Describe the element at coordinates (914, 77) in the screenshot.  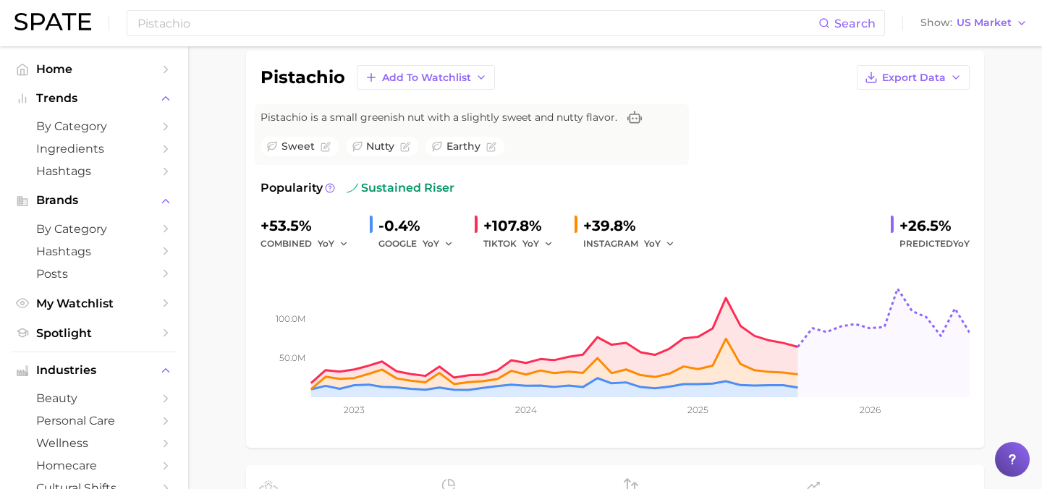
I see `span: Export Data` at that location.